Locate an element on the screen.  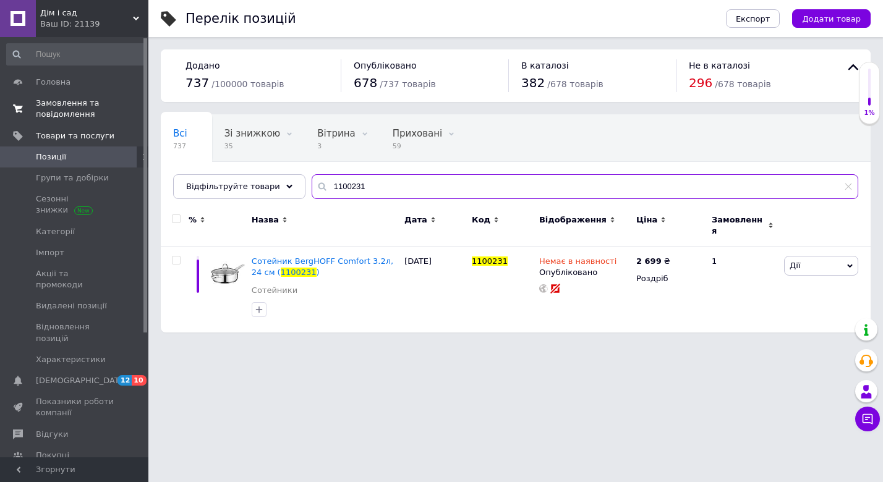
span: В каталозі is located at coordinates (545, 66).